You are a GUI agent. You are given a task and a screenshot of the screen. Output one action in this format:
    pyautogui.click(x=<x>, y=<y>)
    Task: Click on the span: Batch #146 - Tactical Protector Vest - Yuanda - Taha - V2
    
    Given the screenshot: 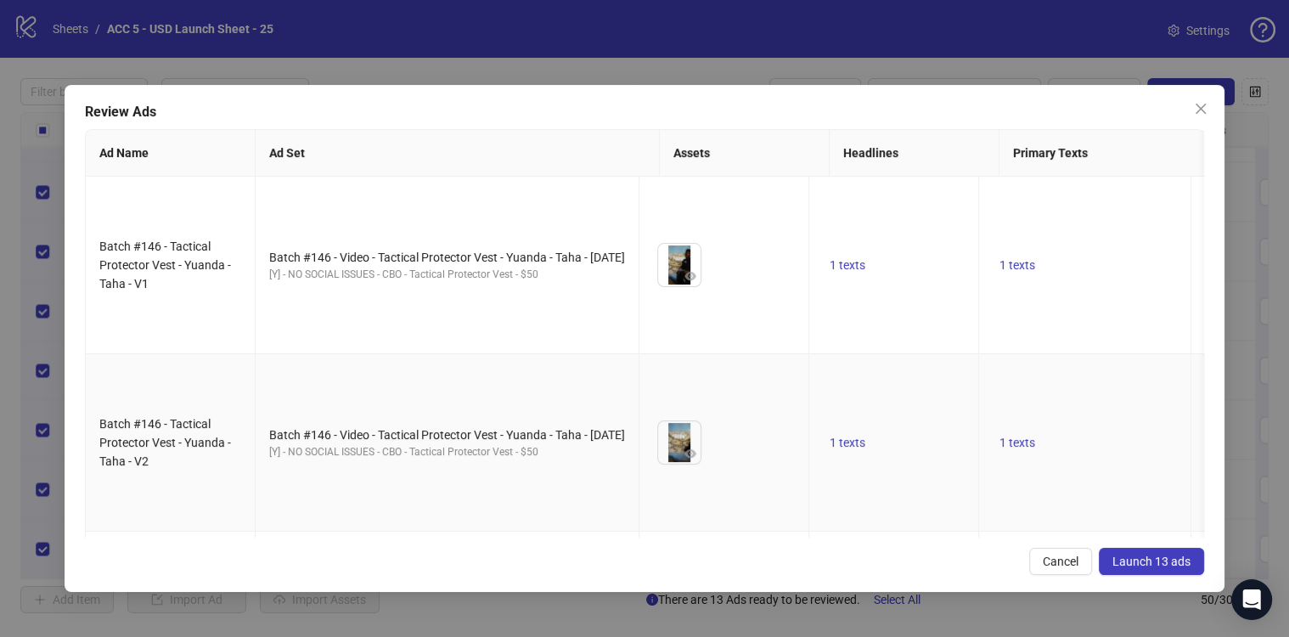 What is the action you would take?
    pyautogui.click(x=165, y=442)
    